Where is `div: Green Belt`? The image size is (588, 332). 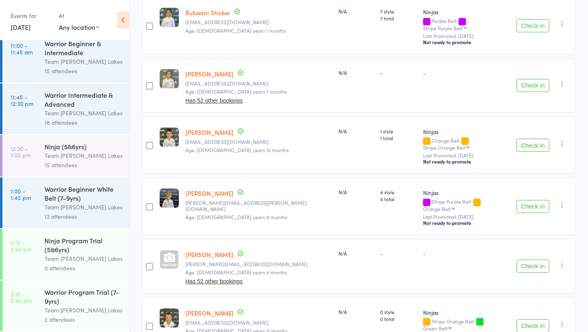
div: Green Belt is located at coordinates (435, 327).